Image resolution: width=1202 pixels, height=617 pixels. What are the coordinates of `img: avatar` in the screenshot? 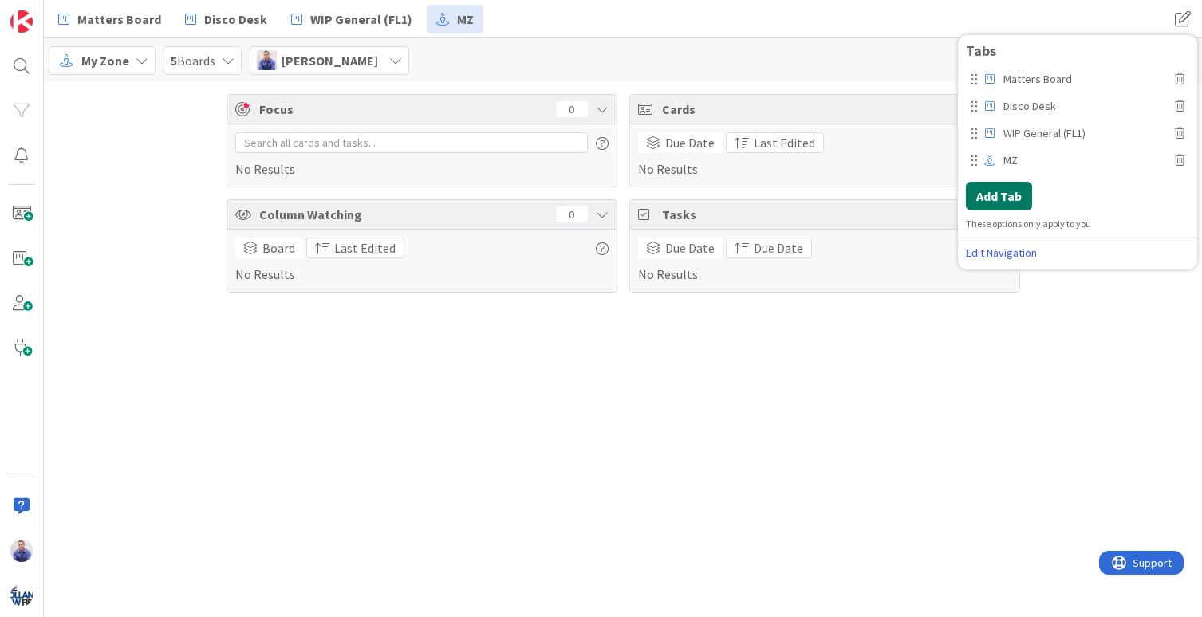 It's located at (22, 596).